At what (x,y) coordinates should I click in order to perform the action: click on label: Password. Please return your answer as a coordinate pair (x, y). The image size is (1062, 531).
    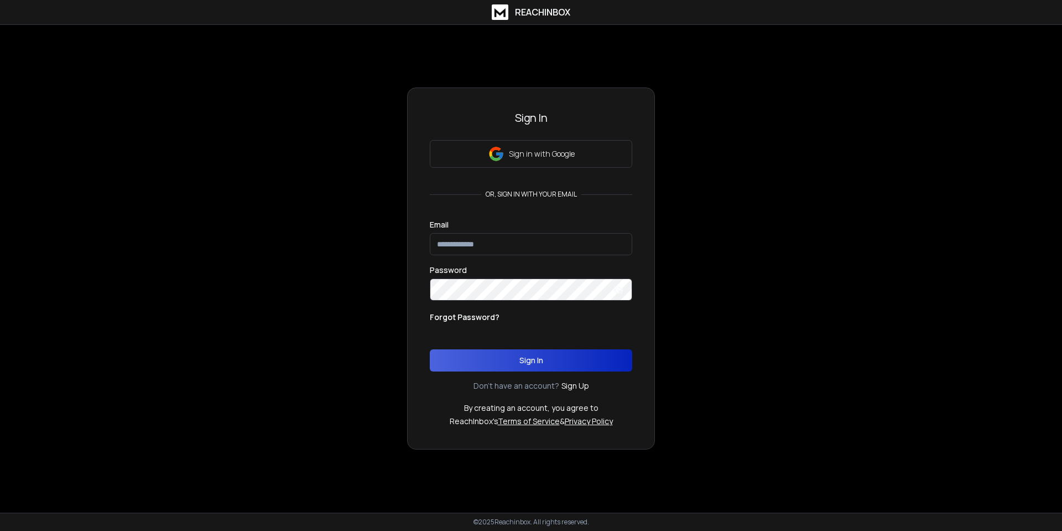
    Looking at the image, I should click on (448, 270).